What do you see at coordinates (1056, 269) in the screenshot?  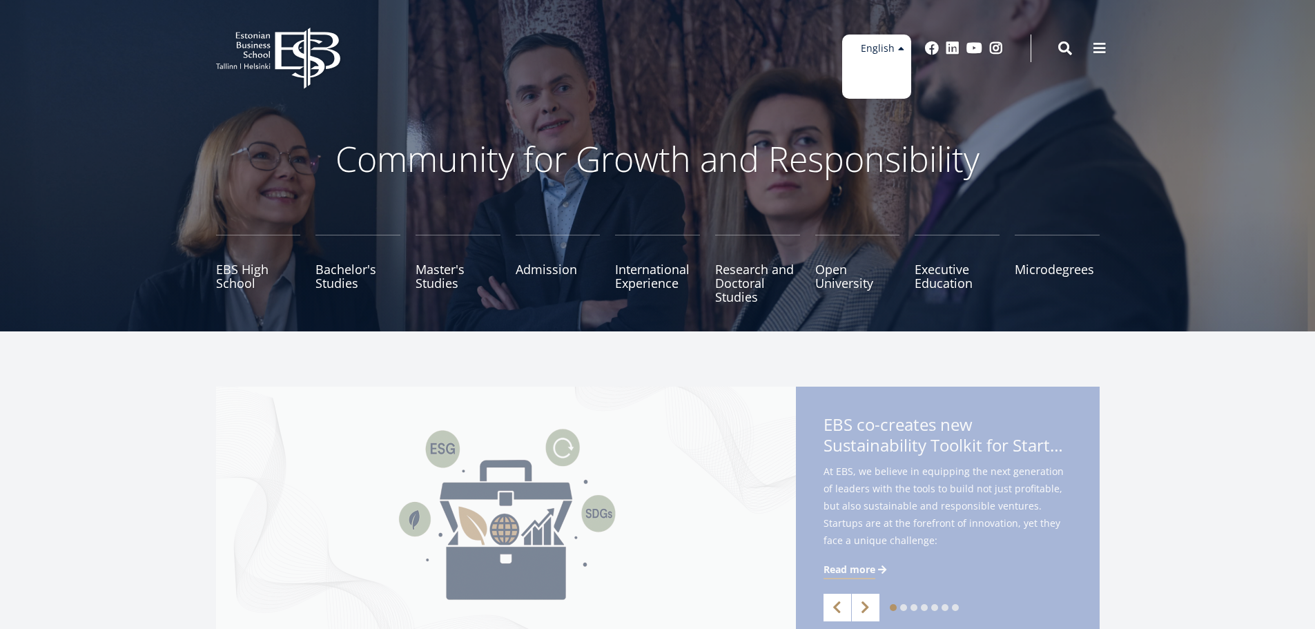 I see `a: Microdegrees` at bounding box center [1056, 269].